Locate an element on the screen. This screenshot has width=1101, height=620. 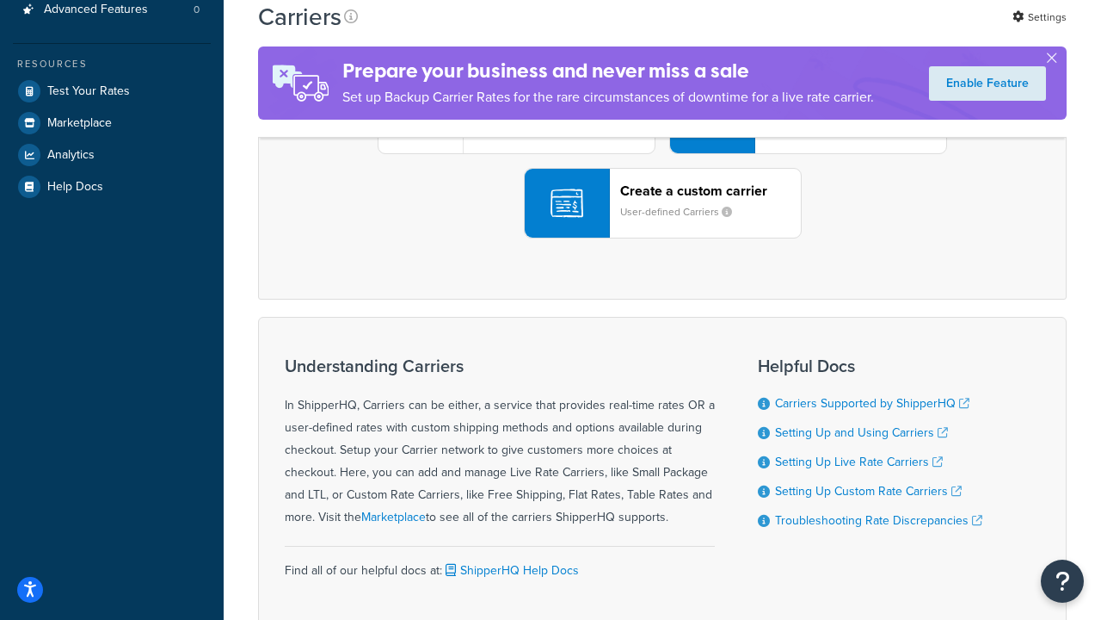
header: Create a custom carrier is located at coordinates (711, 190).